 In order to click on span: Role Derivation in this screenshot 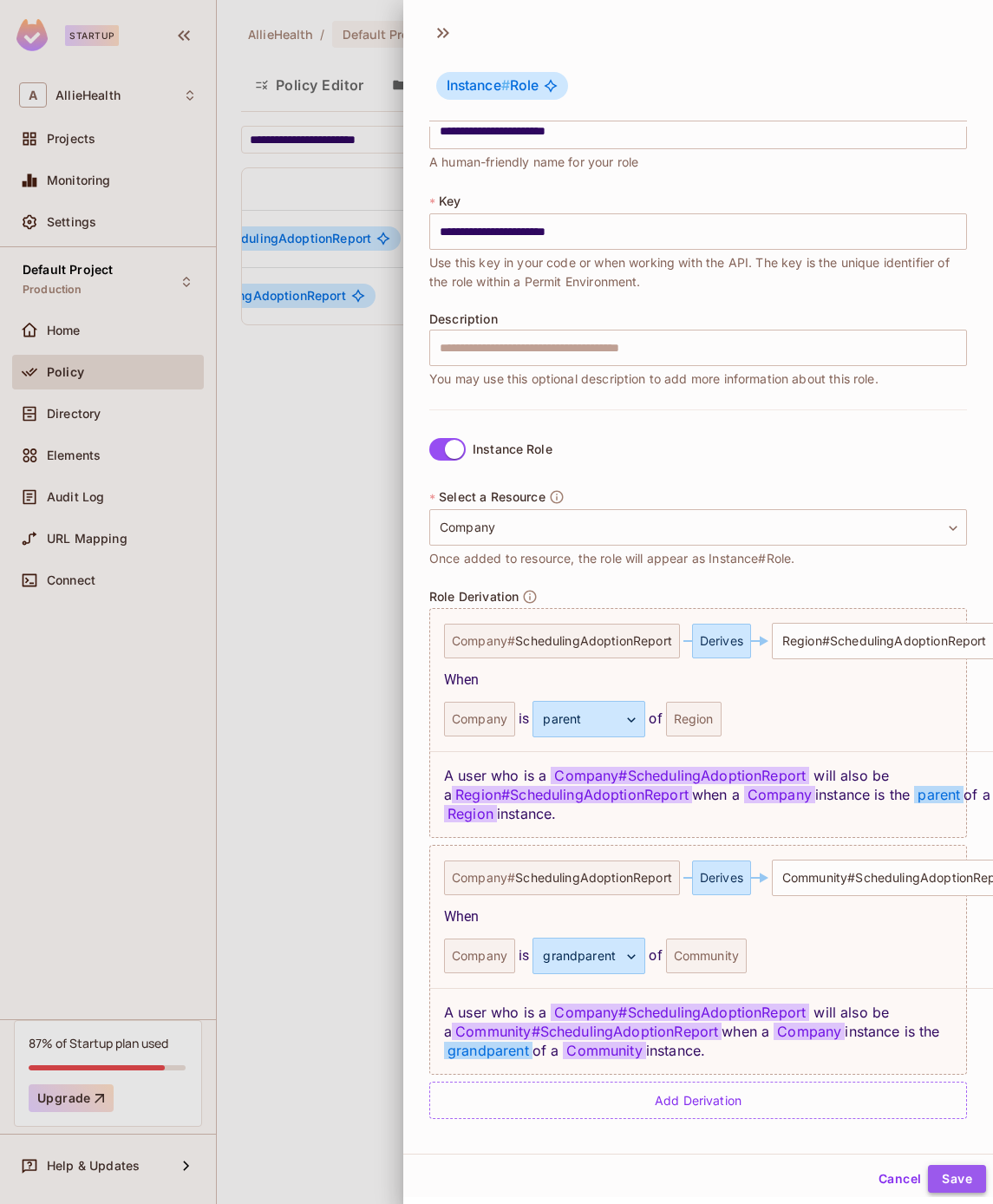, I will do `click(474, 597)`.